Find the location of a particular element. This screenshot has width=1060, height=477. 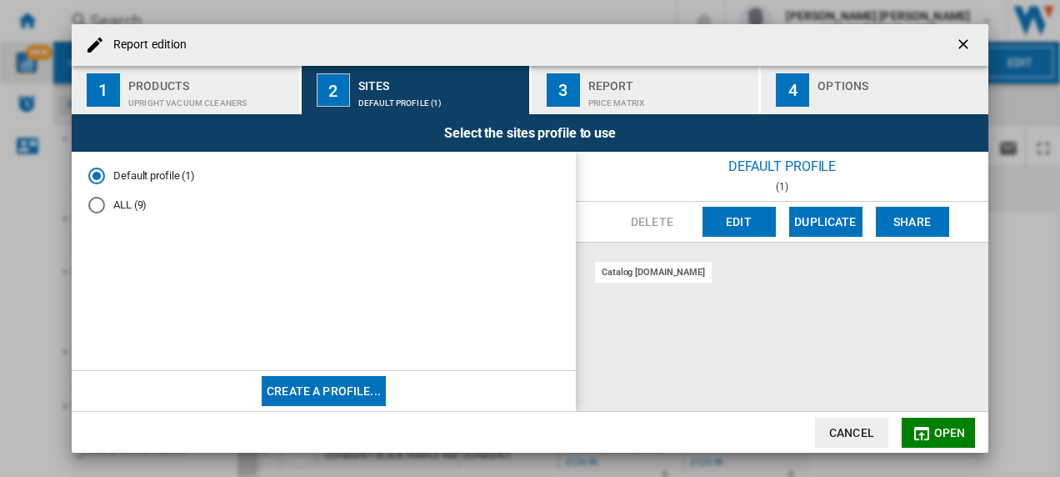

md-radio-button: Default profile (1) is located at coordinates (323, 176).